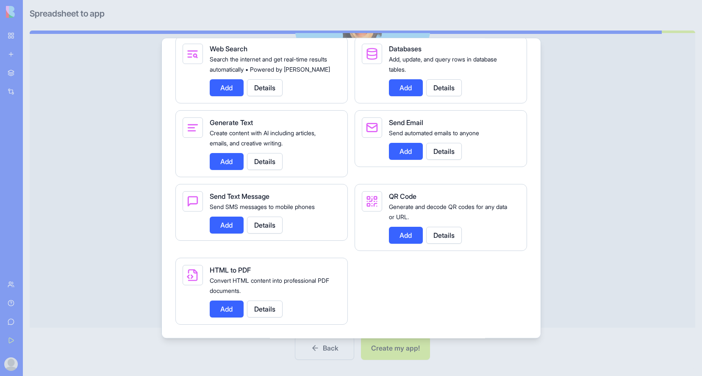 Image resolution: width=702 pixels, height=376 pixels. Describe the element at coordinates (262, 206) in the screenshot. I see `span: Send SMS messages to mobile phones` at that location.